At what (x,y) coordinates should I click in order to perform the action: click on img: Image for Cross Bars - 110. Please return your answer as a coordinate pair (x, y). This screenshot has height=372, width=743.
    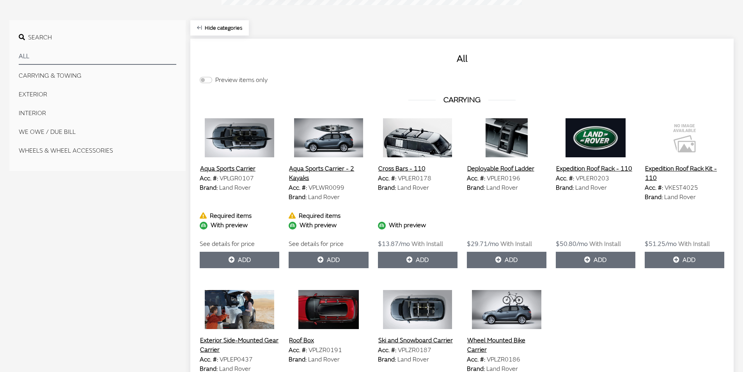
    Looking at the image, I should click on (418, 138).